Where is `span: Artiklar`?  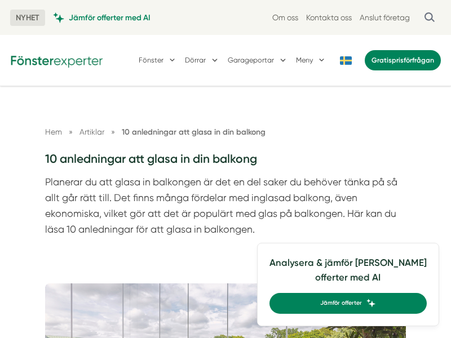 span: Artiklar is located at coordinates (92, 132).